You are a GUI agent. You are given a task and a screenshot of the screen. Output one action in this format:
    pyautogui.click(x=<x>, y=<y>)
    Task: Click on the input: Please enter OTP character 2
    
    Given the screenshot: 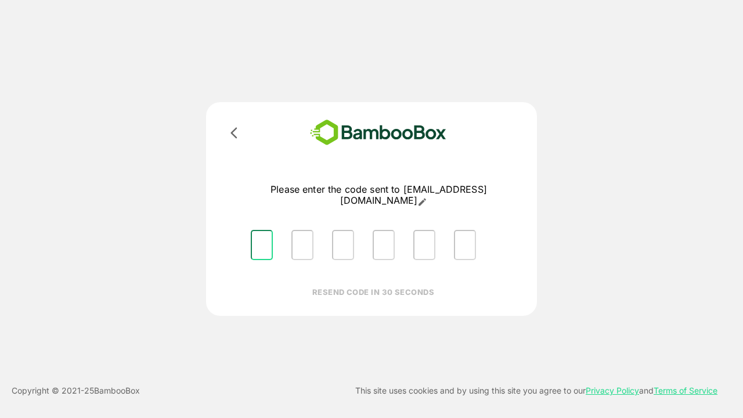 What is the action you would take?
    pyautogui.click(x=302, y=245)
    